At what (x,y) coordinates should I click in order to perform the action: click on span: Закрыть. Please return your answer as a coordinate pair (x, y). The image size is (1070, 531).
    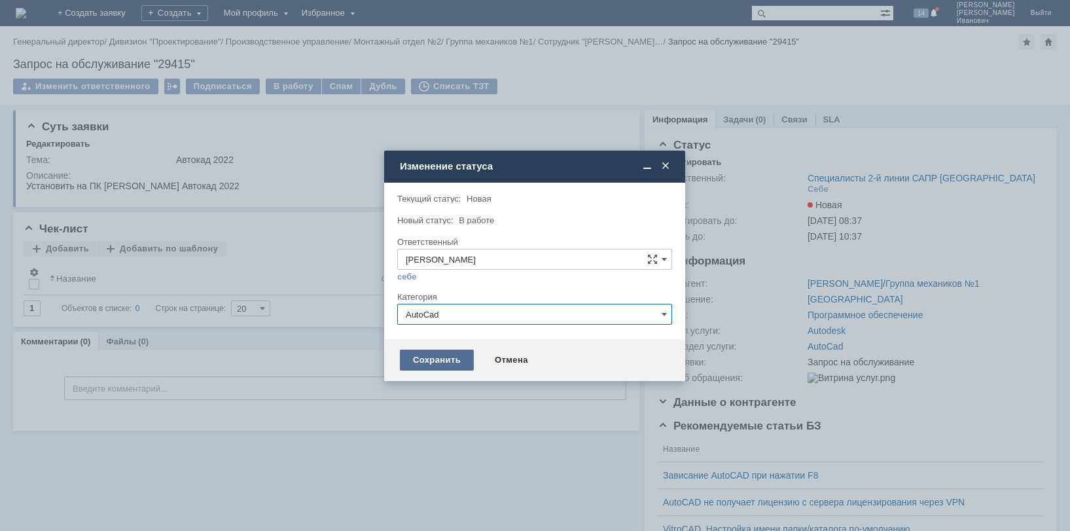
    Looking at the image, I should click on (666, 166).